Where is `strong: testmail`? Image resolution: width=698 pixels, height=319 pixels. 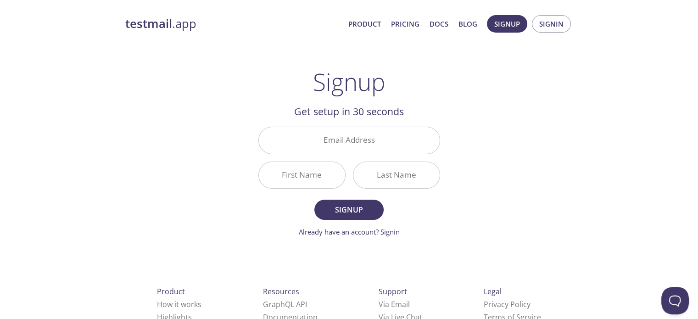
strong: testmail is located at coordinates (149, 23).